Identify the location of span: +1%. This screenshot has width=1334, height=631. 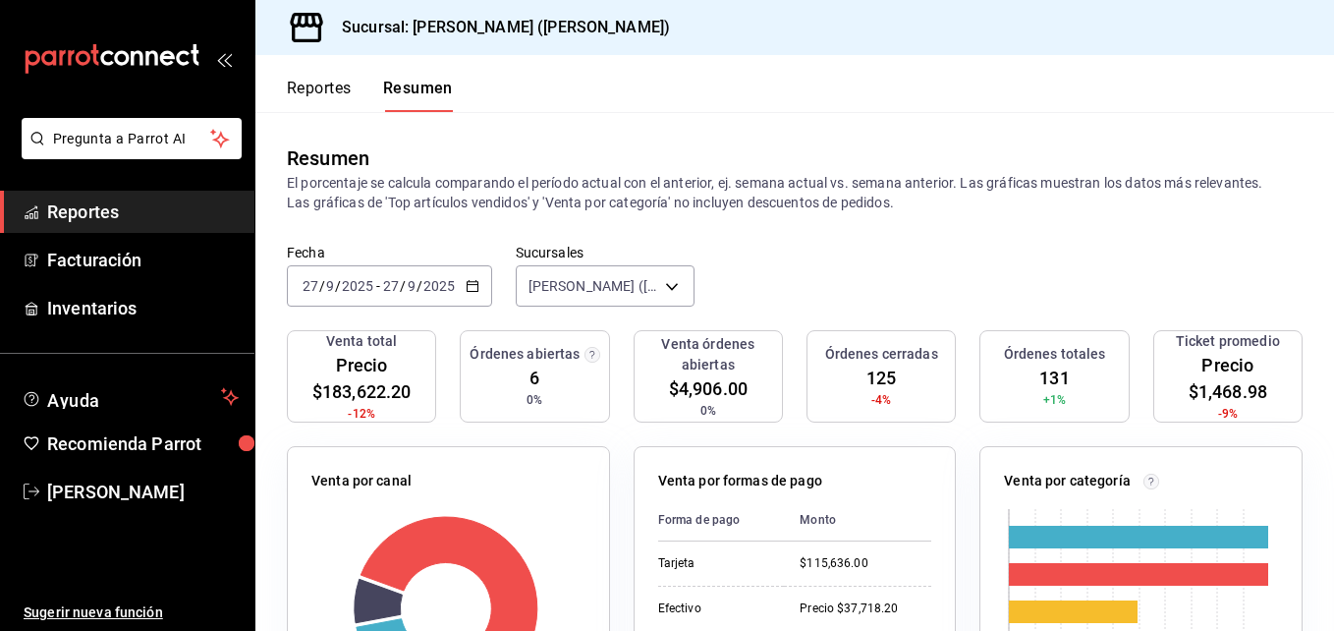
(1054, 400).